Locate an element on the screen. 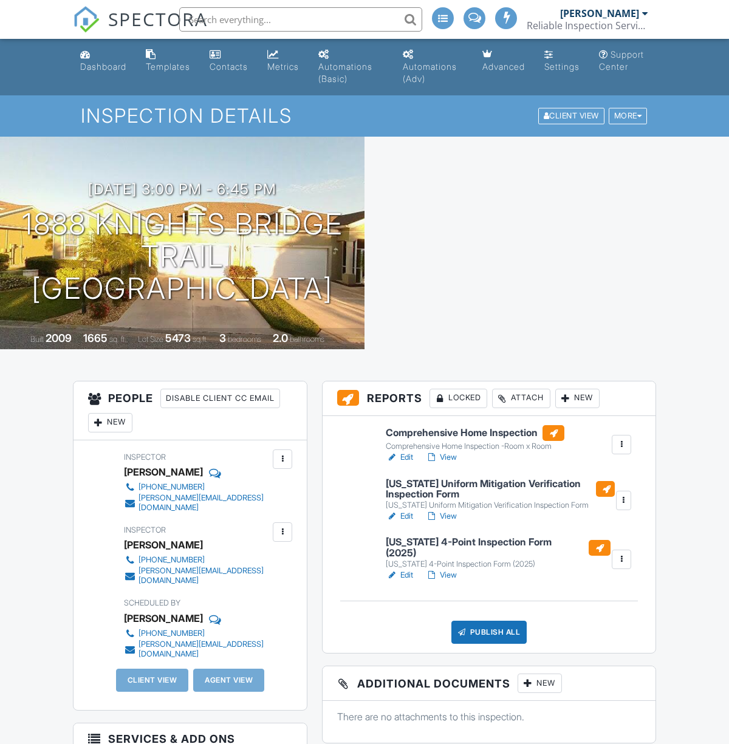 This screenshot has height=744, width=729. div: More is located at coordinates (628, 116).